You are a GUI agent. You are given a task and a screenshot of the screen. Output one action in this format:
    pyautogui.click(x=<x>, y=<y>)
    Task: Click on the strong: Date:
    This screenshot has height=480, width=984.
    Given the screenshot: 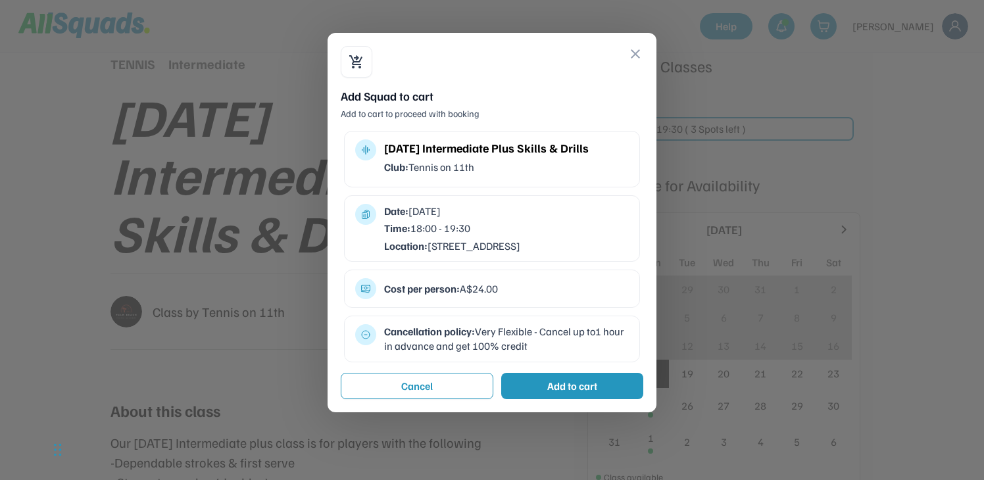 What is the action you would take?
    pyautogui.click(x=396, y=211)
    